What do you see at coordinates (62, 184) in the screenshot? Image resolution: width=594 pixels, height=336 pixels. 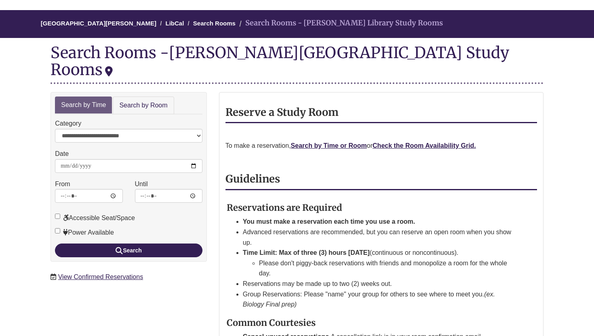 I see `label: From` at bounding box center [62, 184].